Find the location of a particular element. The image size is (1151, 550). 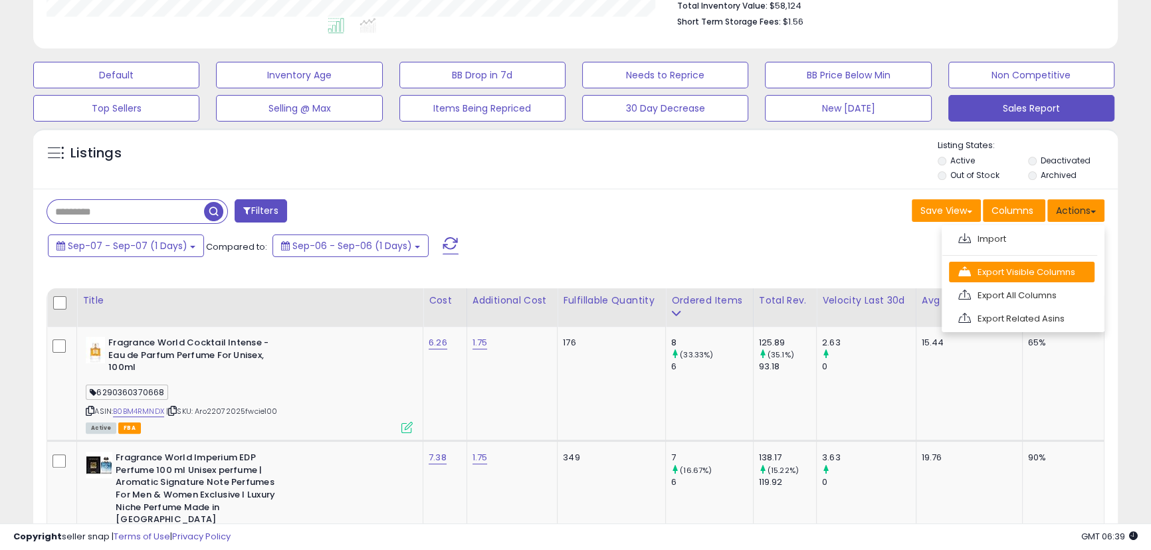

div: Cost is located at coordinates (445, 300).